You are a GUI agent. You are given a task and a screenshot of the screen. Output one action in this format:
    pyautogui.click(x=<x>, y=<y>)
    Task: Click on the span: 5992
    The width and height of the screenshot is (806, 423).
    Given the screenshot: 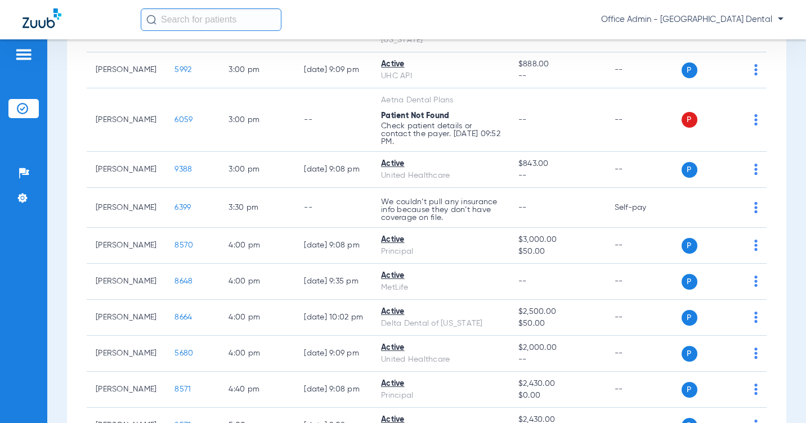 What is the action you would take?
    pyautogui.click(x=183, y=70)
    